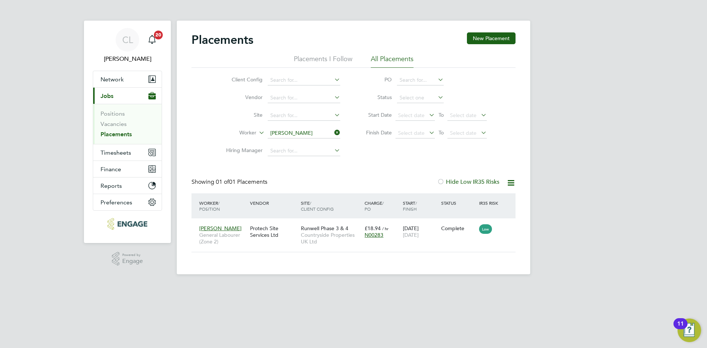  I want to click on div: Start, so click(420, 206).